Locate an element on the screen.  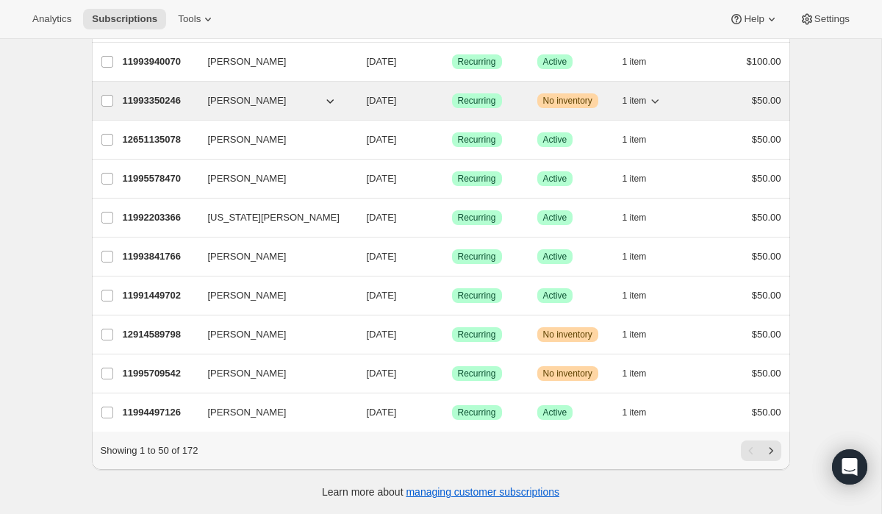
button: Subscriptions is located at coordinates (124, 19).